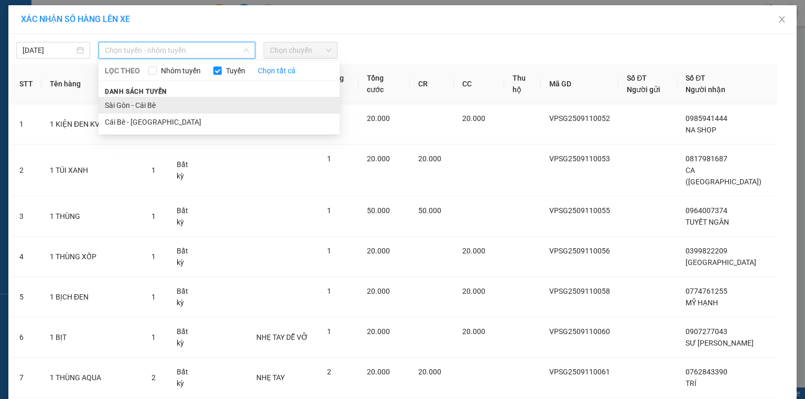  I want to click on th: Tổng cước, so click(384, 84).